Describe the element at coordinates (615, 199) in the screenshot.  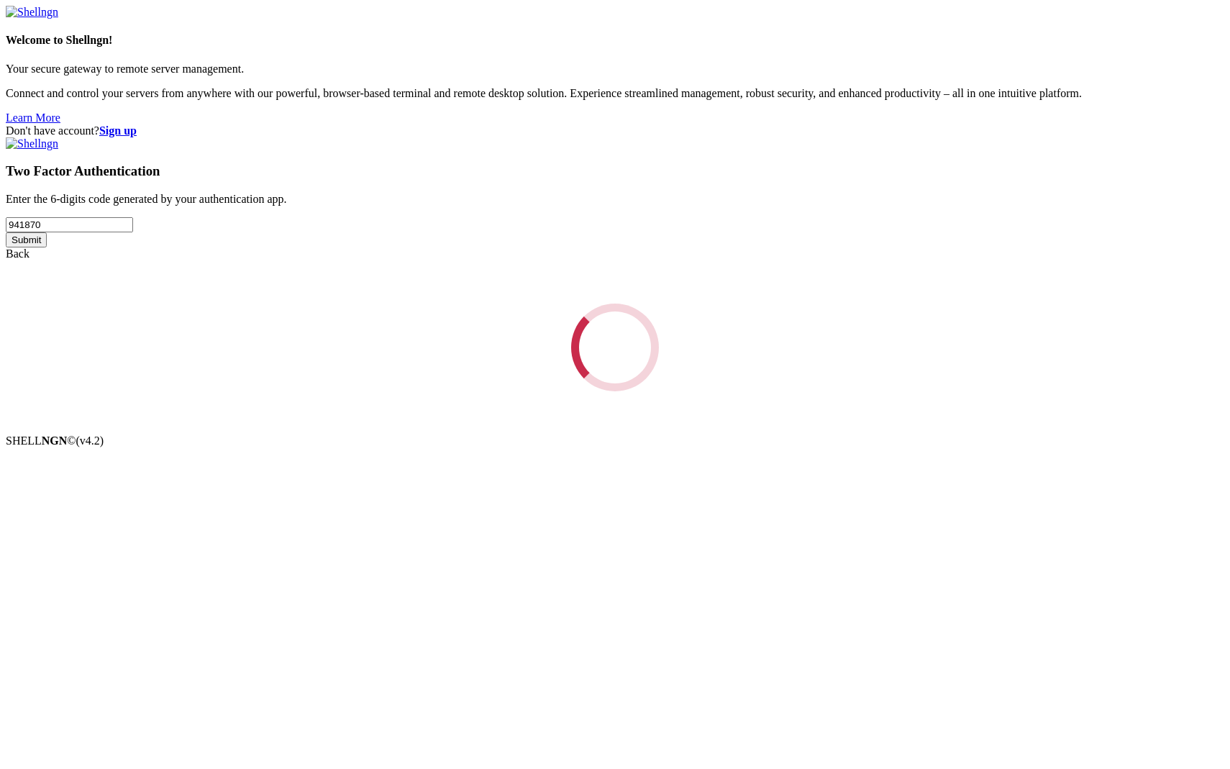
I see `p: Enter the 6-digits code generated by your authentication app.` at that location.